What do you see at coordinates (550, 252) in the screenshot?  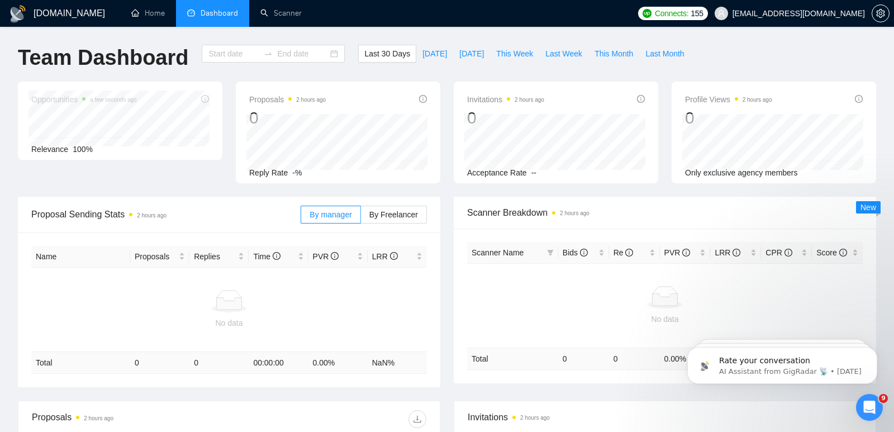 I see `span: filter` at bounding box center [550, 252].